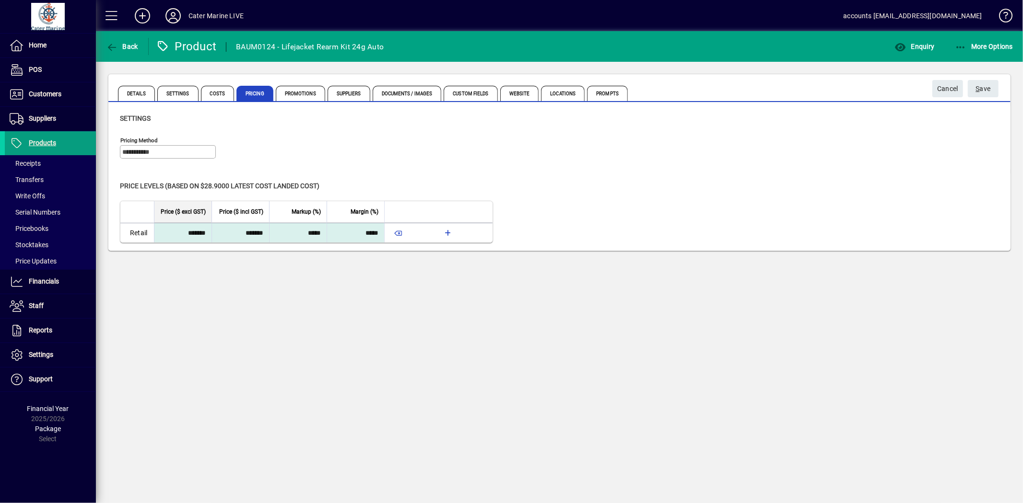 This screenshot has width=1023, height=503. I want to click on span: Price levels (based on $28.9000 Latest cost landed cost), so click(220, 186).